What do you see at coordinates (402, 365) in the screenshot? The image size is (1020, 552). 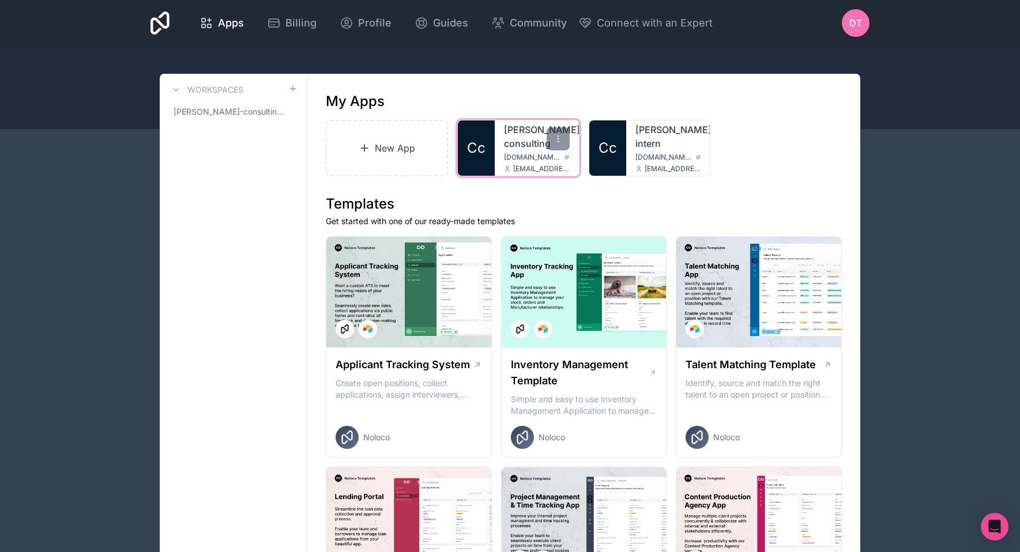 I see `h1: Applicant Tracking System` at bounding box center [402, 365].